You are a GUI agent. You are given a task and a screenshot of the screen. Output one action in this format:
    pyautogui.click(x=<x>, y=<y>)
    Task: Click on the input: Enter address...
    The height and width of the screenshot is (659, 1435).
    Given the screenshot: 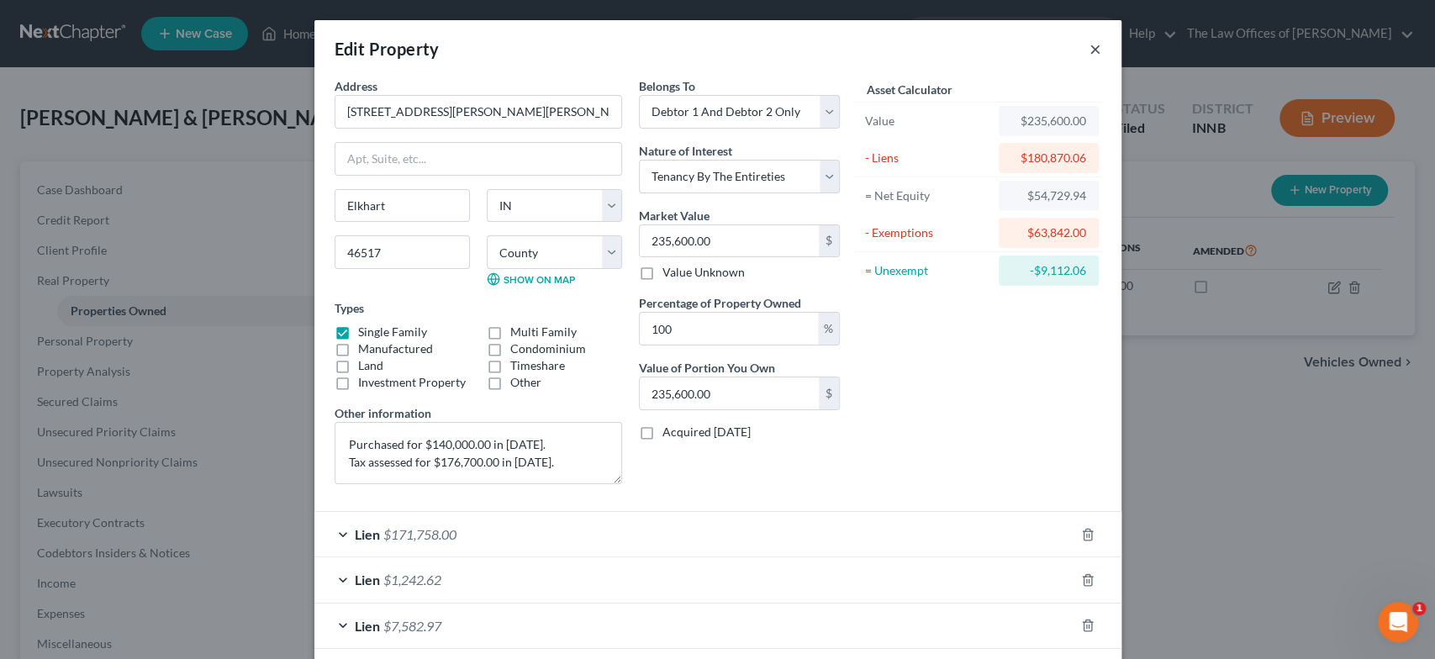 What is the action you would take?
    pyautogui.click(x=478, y=112)
    